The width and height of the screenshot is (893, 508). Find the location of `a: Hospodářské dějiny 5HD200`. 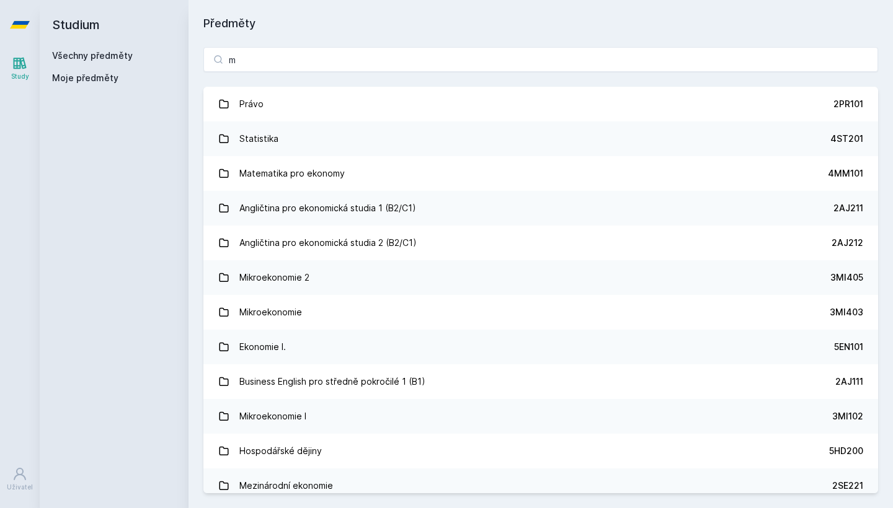

a: Hospodářské dějiny 5HD200 is located at coordinates (541, 451).